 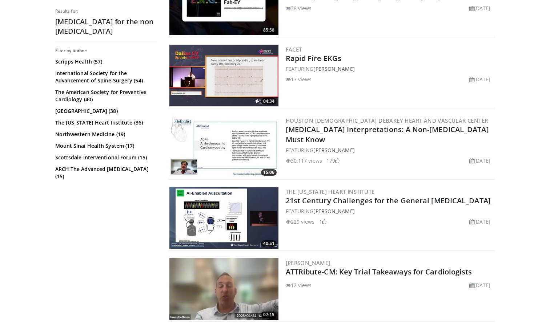 What do you see at coordinates (333, 161) in the screenshot?
I see `li: 179` at bounding box center [333, 161].